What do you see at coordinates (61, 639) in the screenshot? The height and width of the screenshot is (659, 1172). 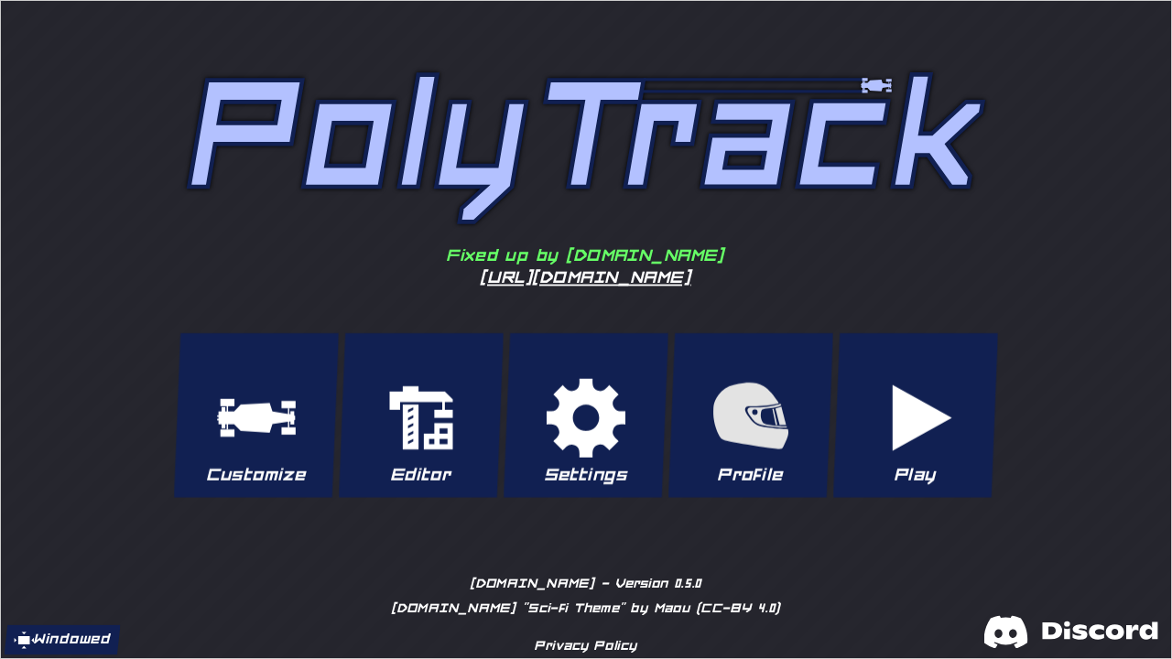 I see `button: Windowed` at bounding box center [61, 639].